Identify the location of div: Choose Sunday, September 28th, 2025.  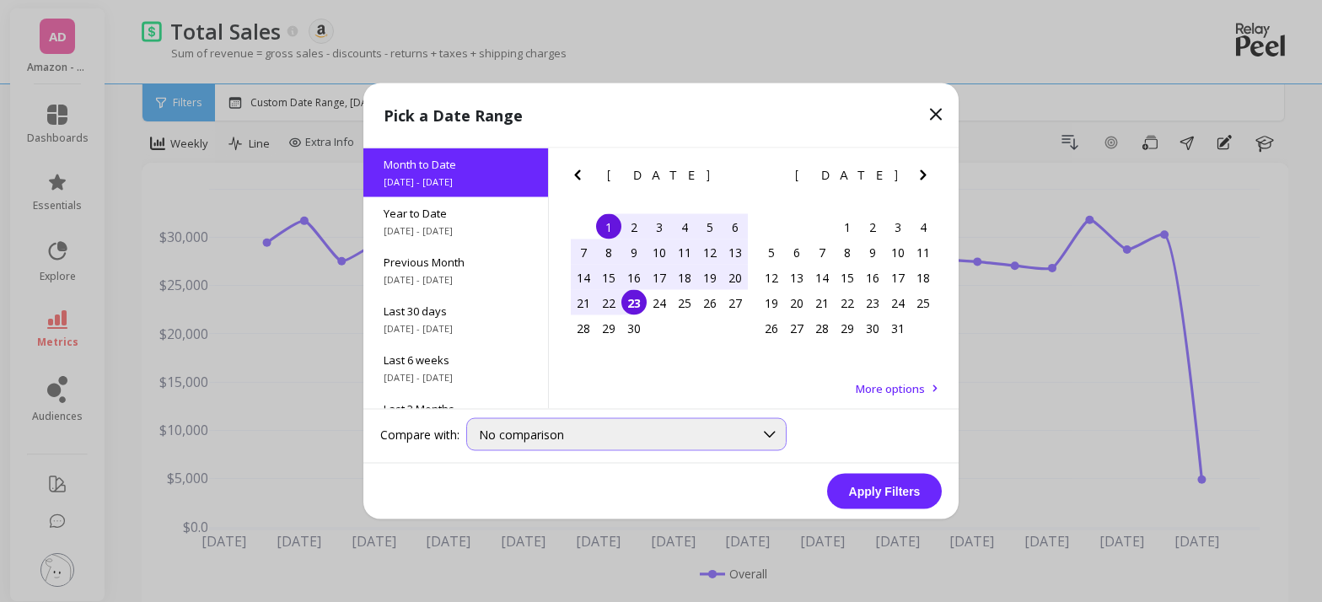
(584, 328).